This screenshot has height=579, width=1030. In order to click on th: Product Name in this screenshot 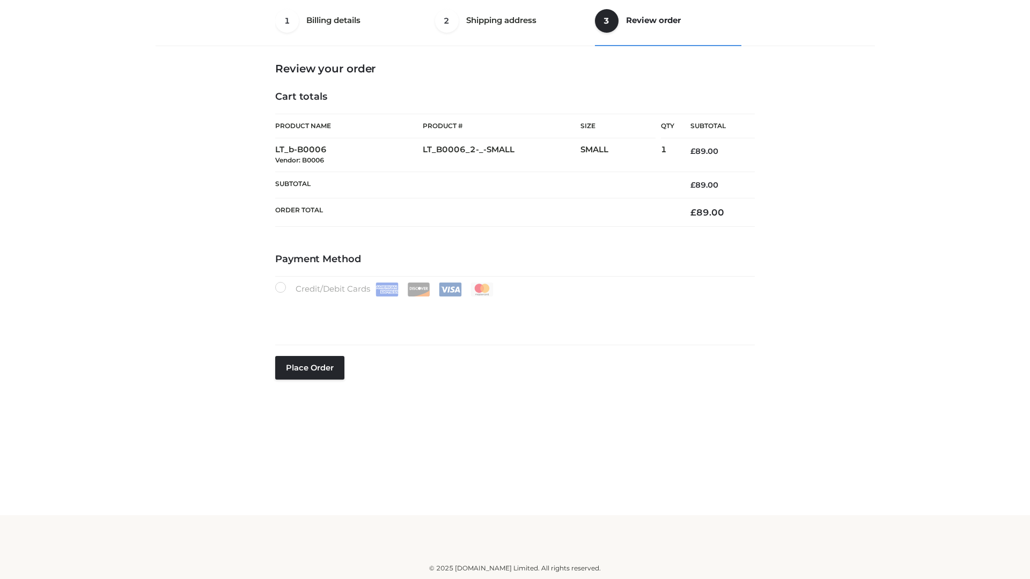, I will do `click(349, 126)`.